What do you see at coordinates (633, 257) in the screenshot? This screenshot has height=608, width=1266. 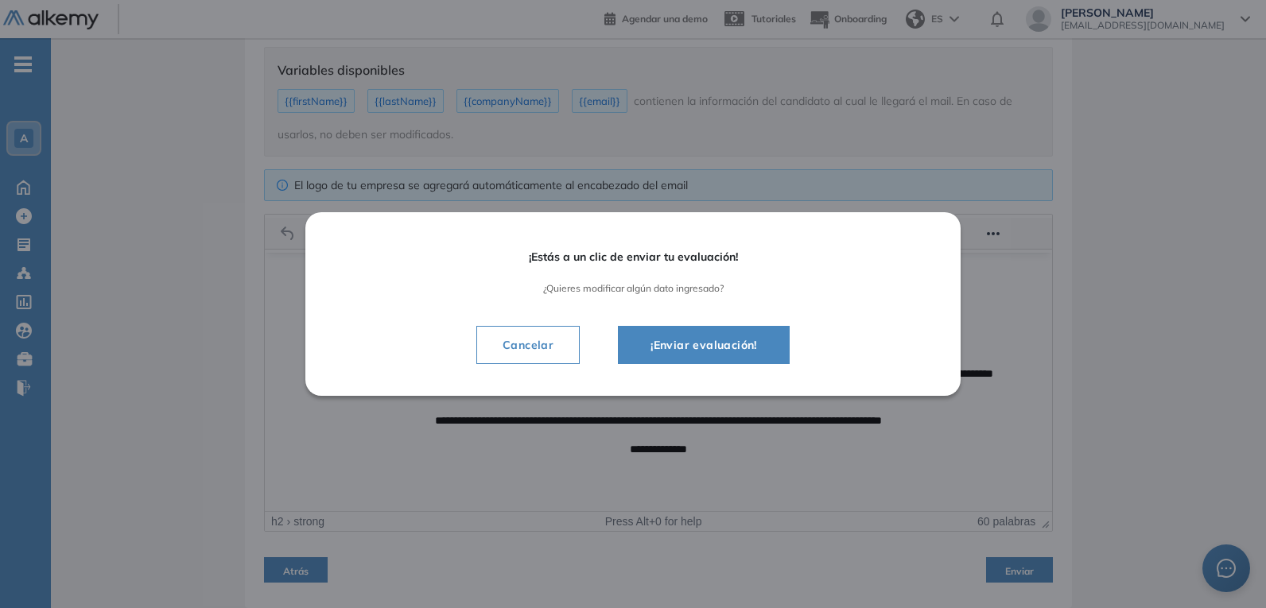 I see `span: ¡Estás a un clic de enviar tu evaluación!` at bounding box center [633, 257].